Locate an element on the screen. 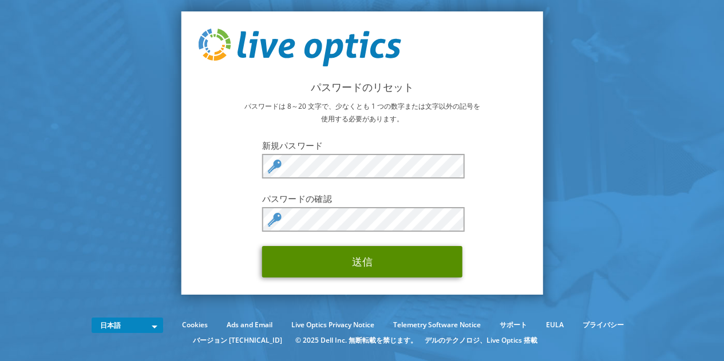 This screenshot has width=724, height=361. label: パスワードの確認 is located at coordinates (362, 199).